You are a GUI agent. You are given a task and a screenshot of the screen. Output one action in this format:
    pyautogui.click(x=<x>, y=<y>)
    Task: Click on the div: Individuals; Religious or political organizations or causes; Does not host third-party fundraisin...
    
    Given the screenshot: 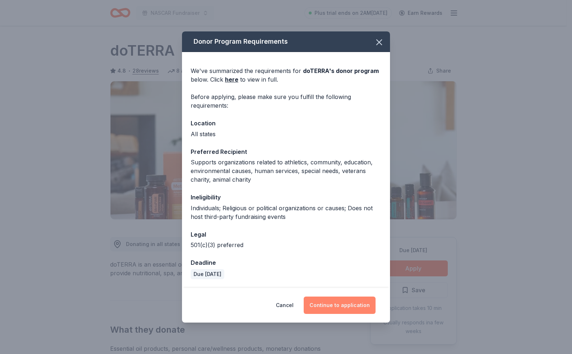 What is the action you would take?
    pyautogui.click(x=286, y=212)
    